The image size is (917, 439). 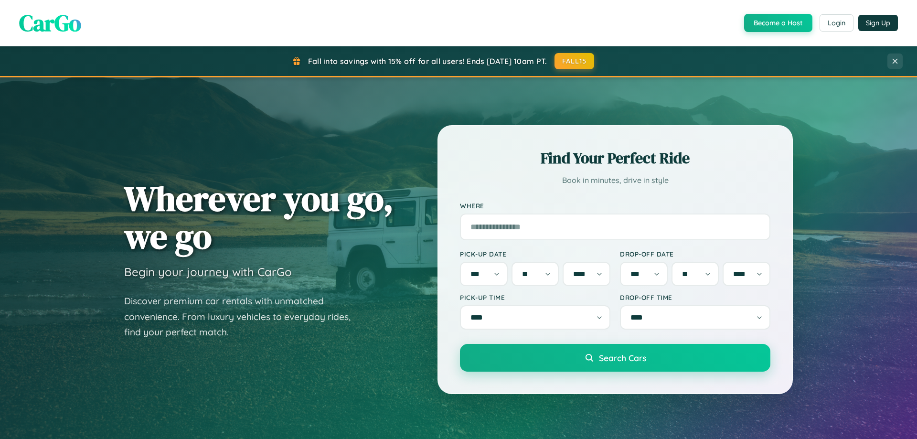 What do you see at coordinates (878, 23) in the screenshot?
I see `button: Sign Up` at bounding box center [878, 23].